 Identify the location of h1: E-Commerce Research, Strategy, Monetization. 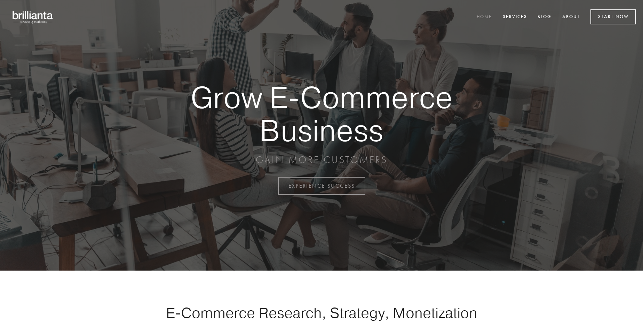
(321, 312).